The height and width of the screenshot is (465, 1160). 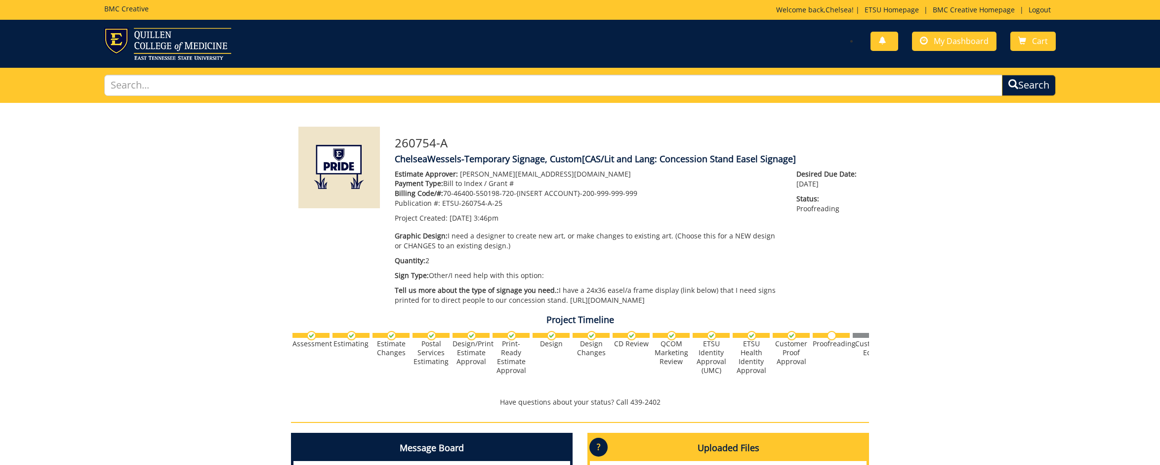 What do you see at coordinates (418, 203) in the screenshot?
I see `span: Publication #:` at bounding box center [418, 203].